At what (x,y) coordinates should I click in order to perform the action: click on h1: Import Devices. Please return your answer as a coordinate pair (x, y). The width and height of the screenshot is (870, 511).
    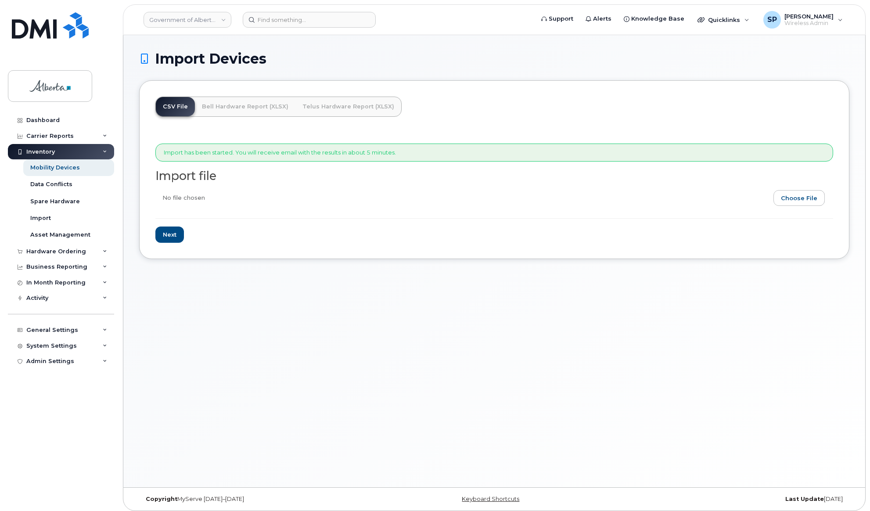
    Looking at the image, I should click on (494, 58).